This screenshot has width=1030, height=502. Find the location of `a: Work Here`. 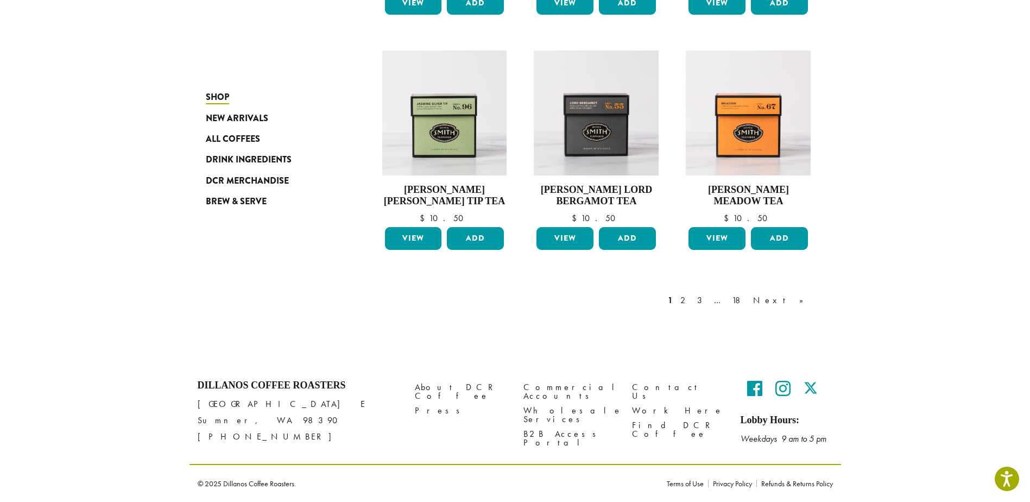

a: Work Here is located at coordinates (678, 410).